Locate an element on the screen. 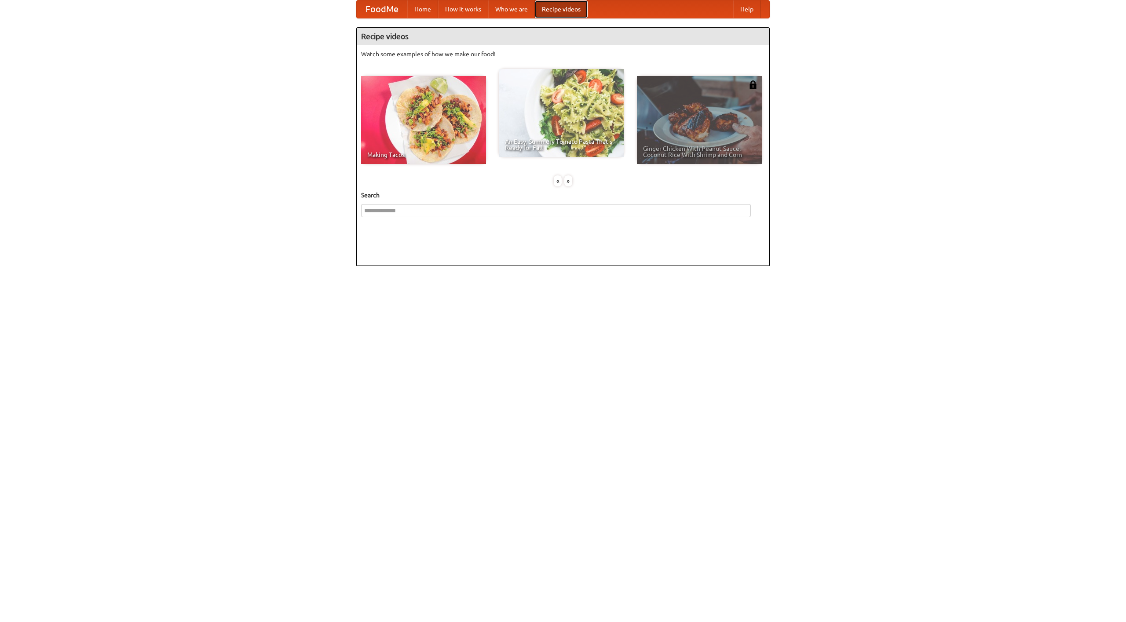 The image size is (1126, 622). h5: Search is located at coordinates (563, 195).